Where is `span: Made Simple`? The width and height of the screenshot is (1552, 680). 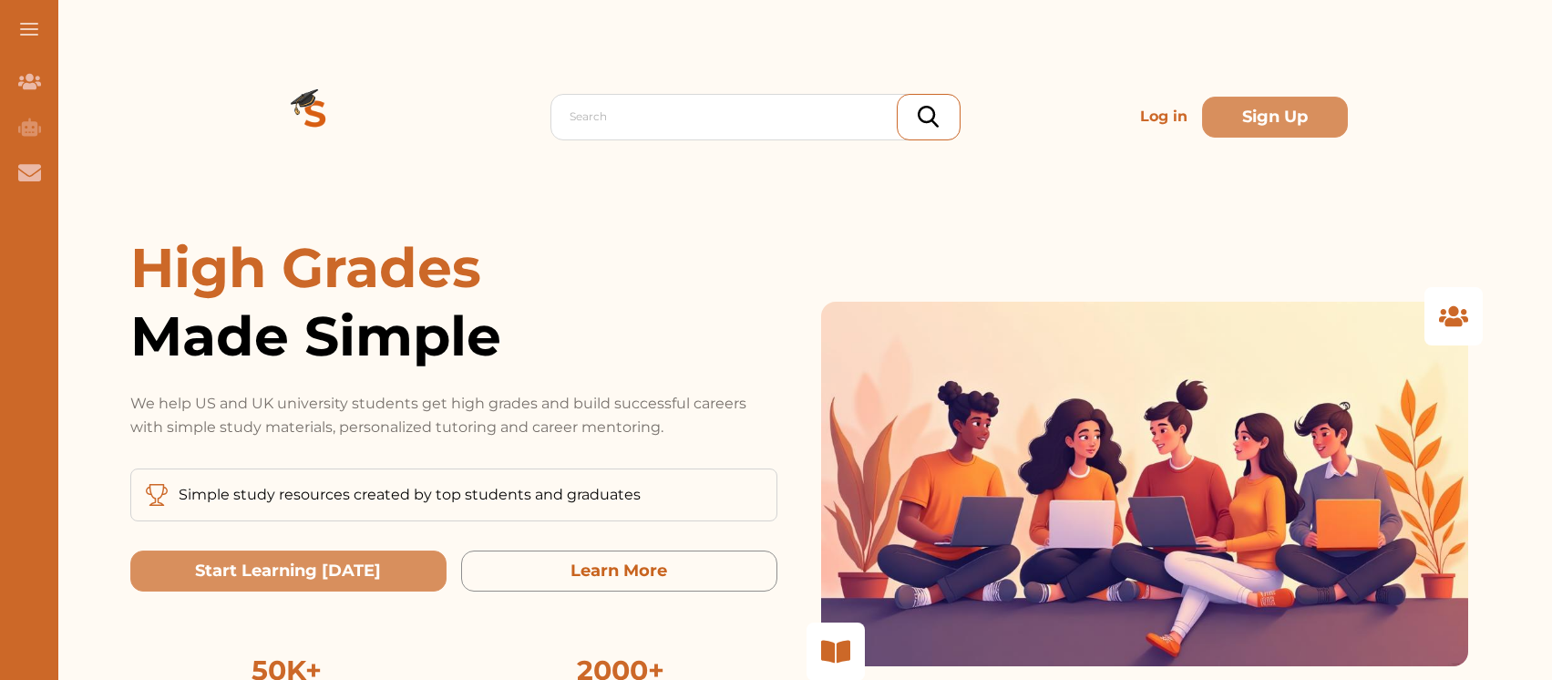 span: Made Simple is located at coordinates (454, 335).